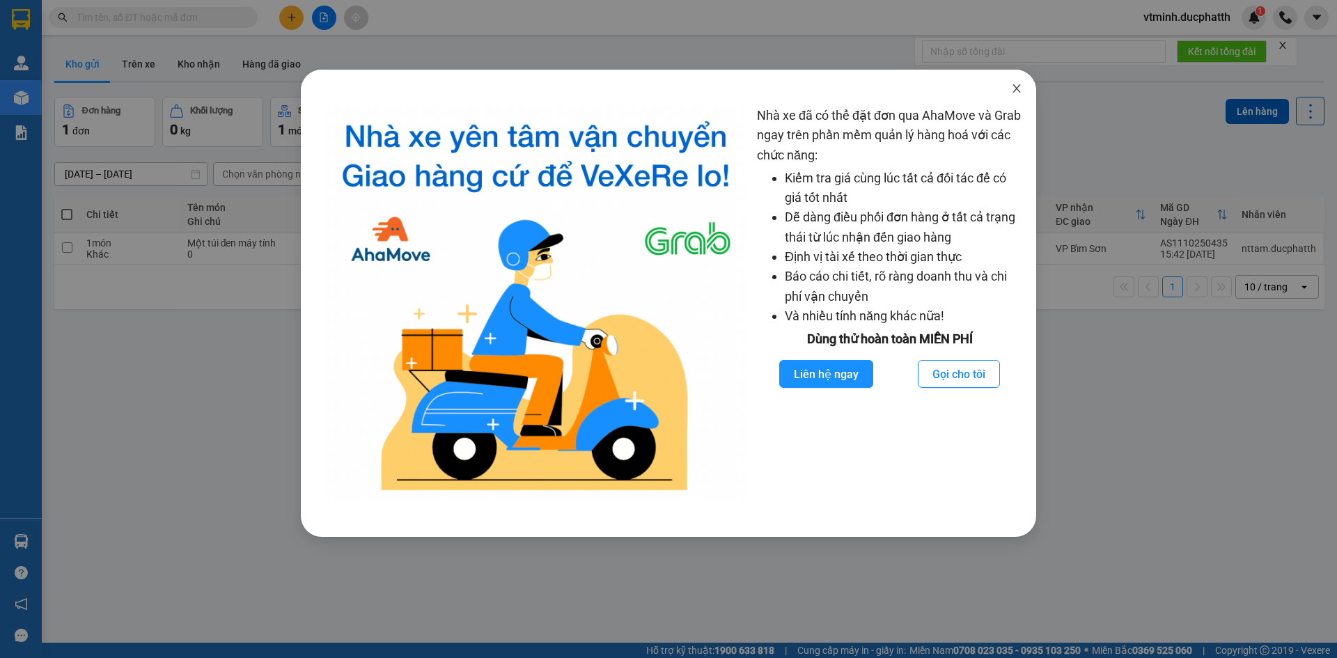 The image size is (1337, 658). I want to click on li: Báo cáo chi tiết, rõ ràng doanh thu và chi phí vận chuyển, so click(903, 286).